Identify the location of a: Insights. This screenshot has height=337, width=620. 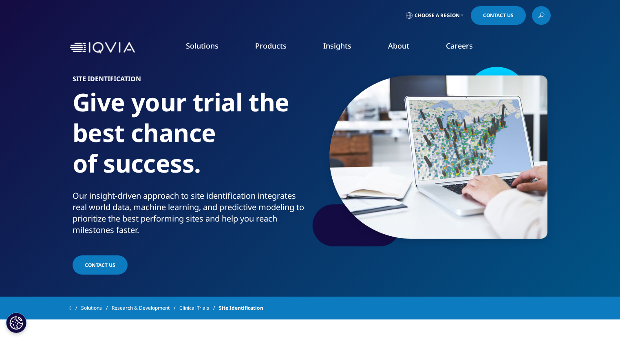
(337, 46).